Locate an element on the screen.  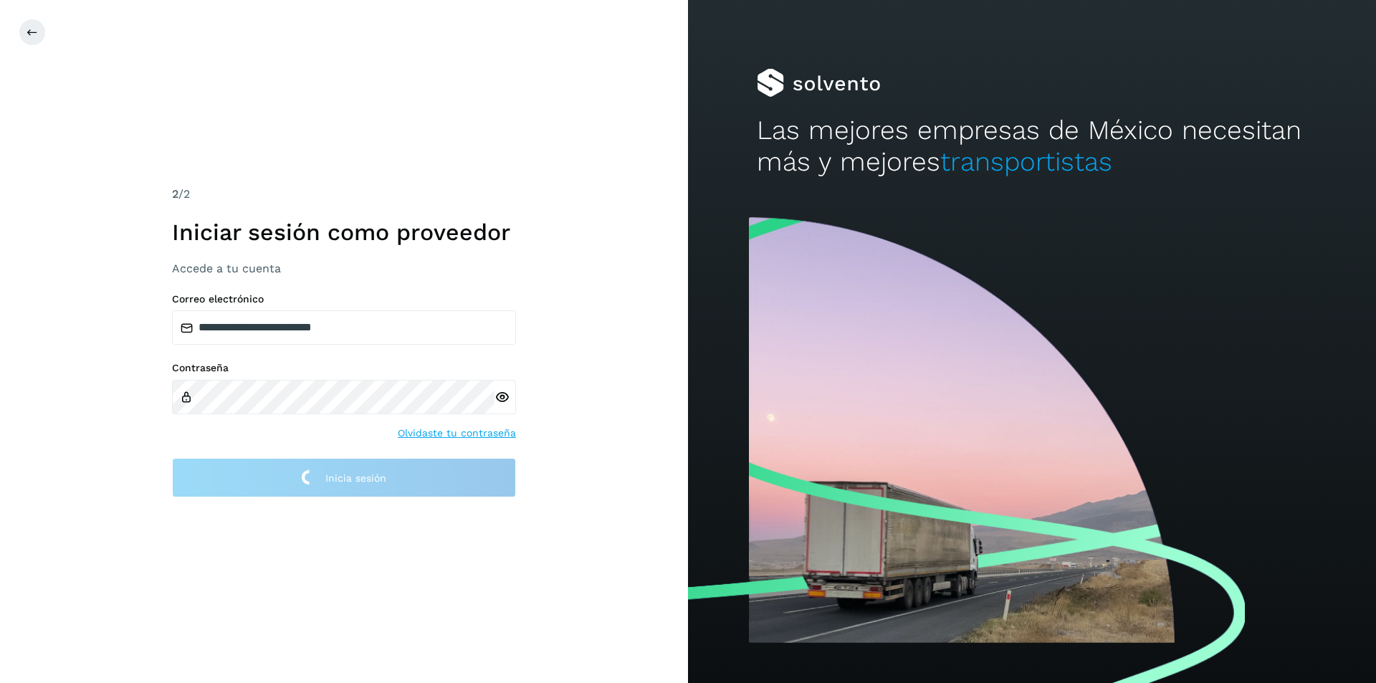
span: 2 is located at coordinates (175, 194).